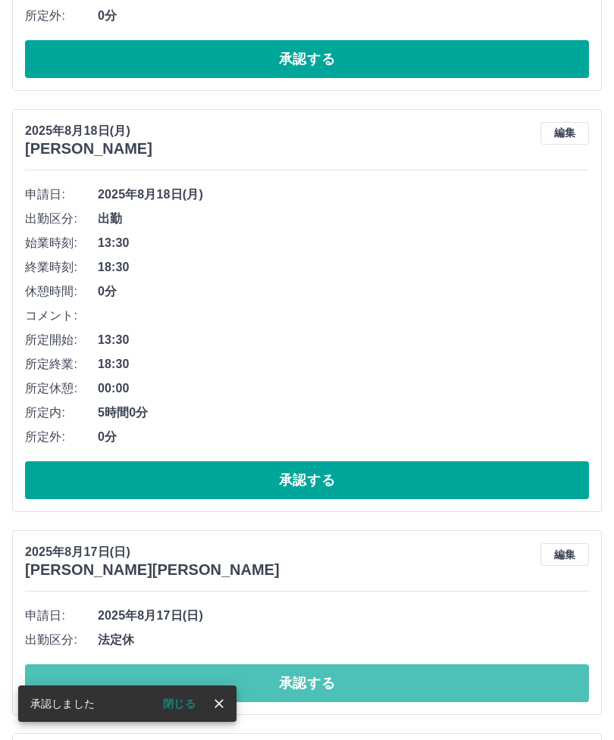 Image resolution: width=614 pixels, height=740 pixels. I want to click on p: 2025年8月17日(日), so click(152, 552).